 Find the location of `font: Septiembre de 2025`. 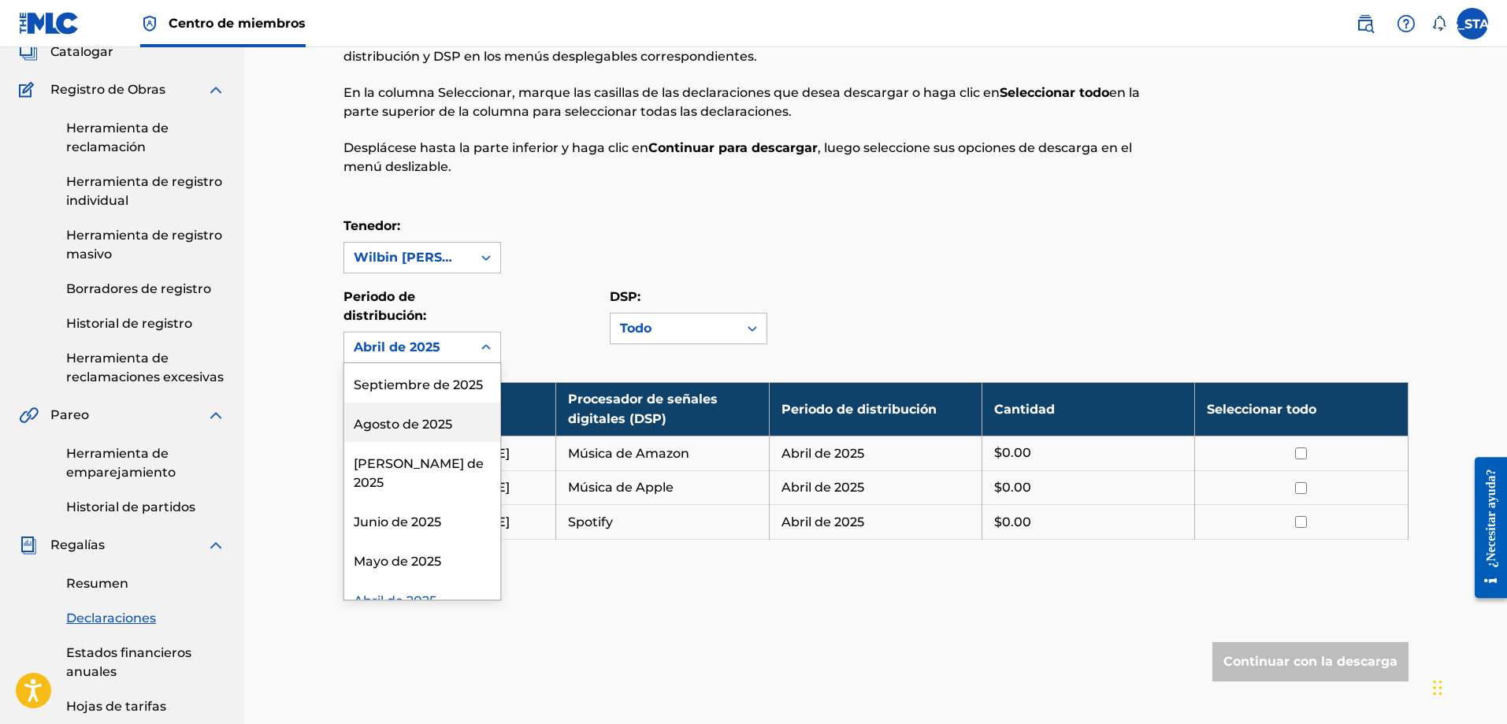

font: Septiembre de 2025 is located at coordinates (418, 384).